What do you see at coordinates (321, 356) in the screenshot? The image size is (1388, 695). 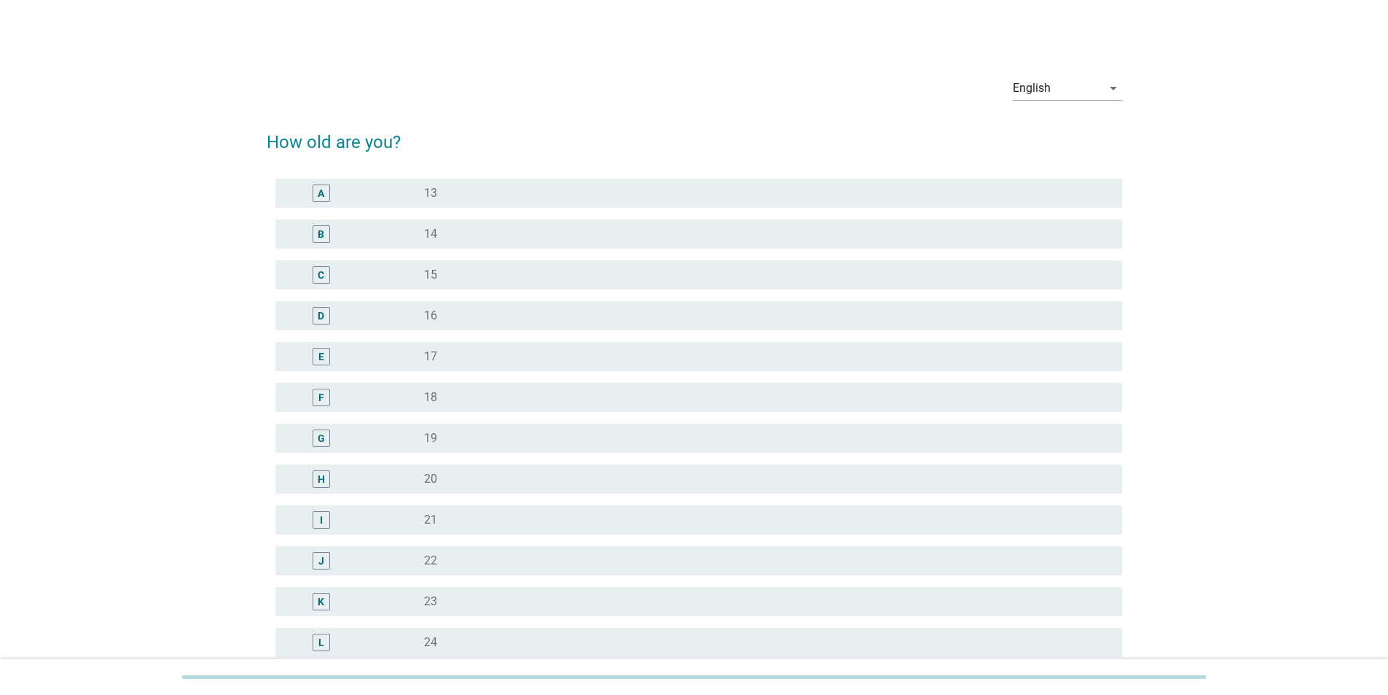 I see `div: E` at bounding box center [321, 356].